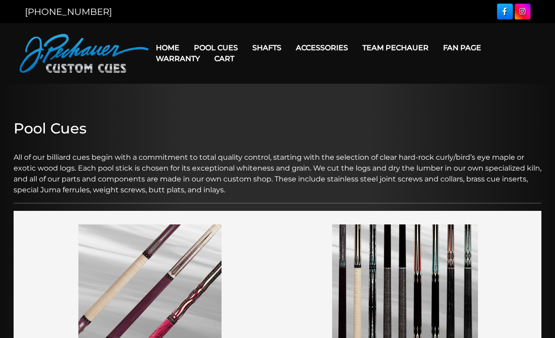  I want to click on a: Team Pechauer, so click(395, 48).